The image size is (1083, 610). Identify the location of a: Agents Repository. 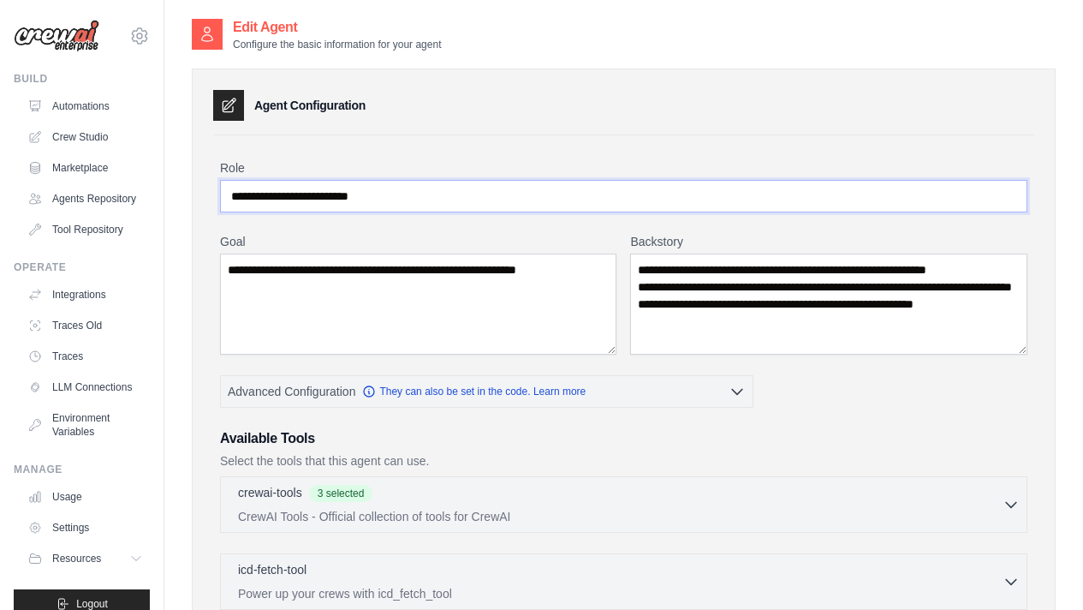
(85, 199).